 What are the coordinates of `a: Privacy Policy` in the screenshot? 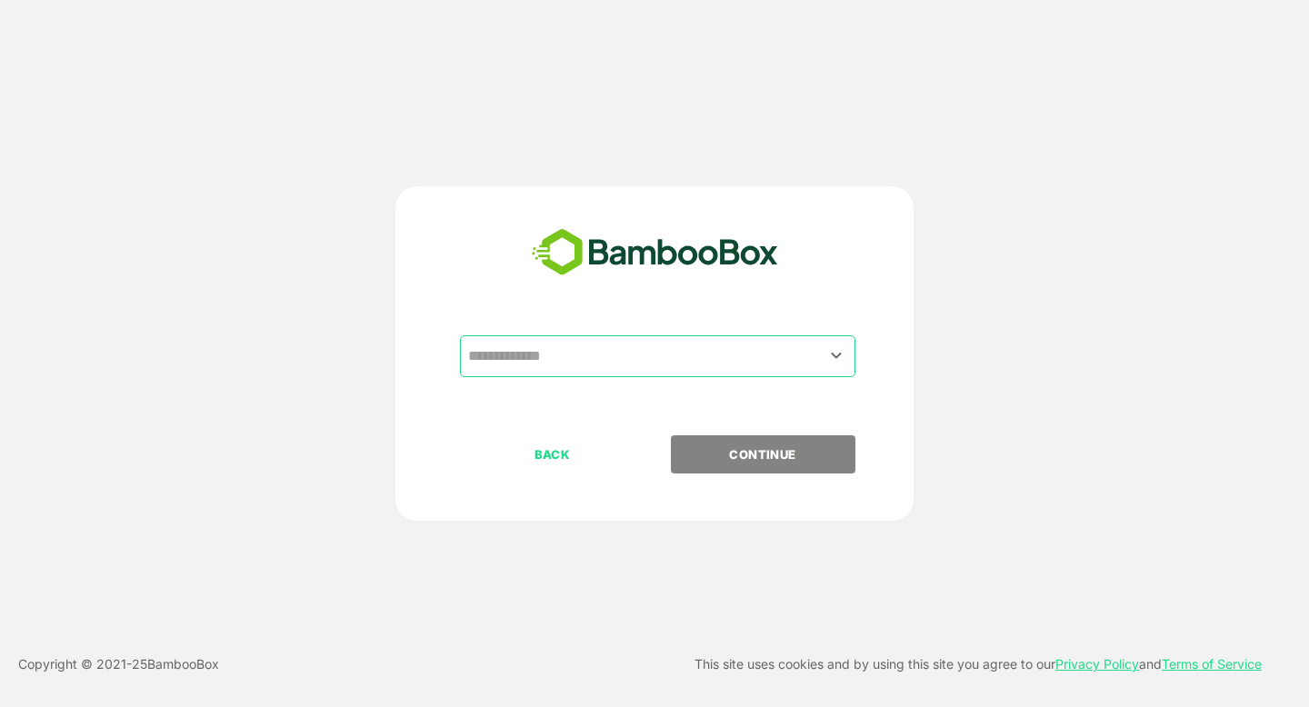 It's located at (1098, 664).